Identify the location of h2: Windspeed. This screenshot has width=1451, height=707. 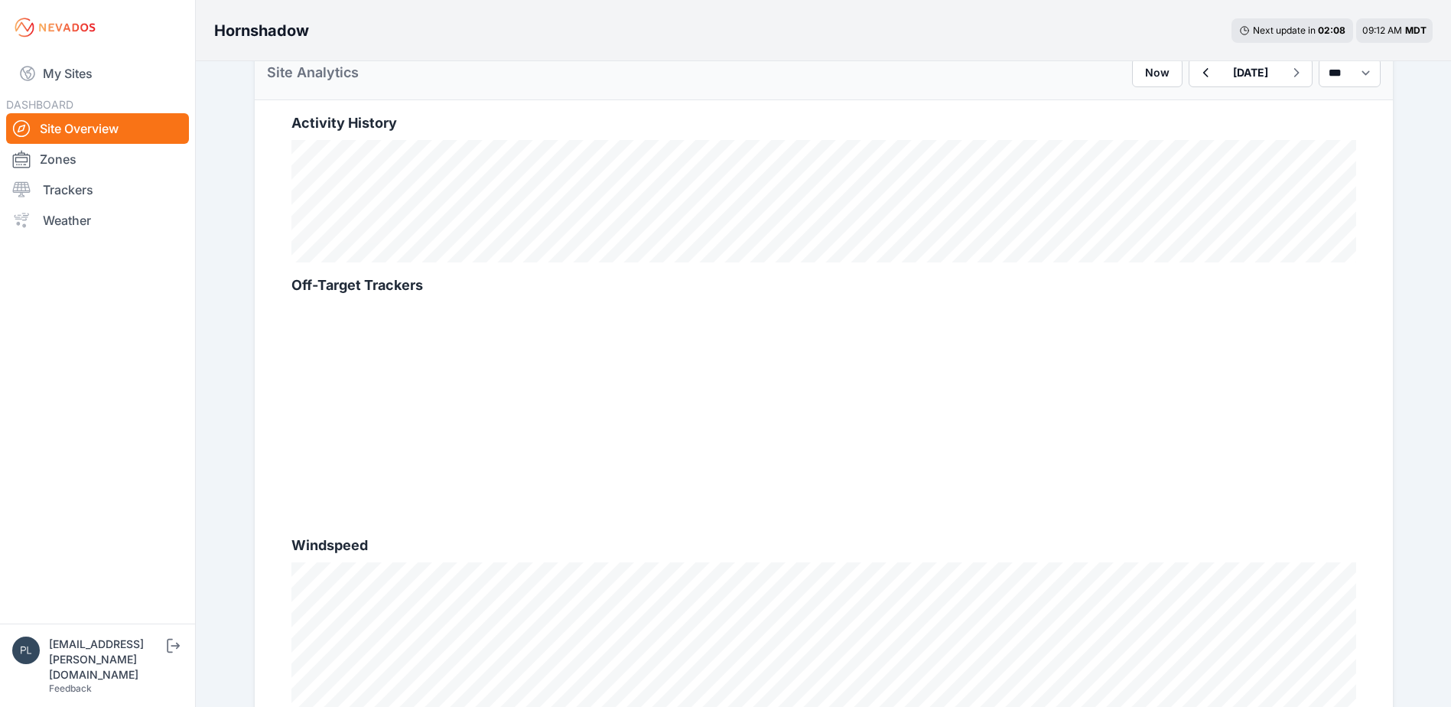
(824, 545).